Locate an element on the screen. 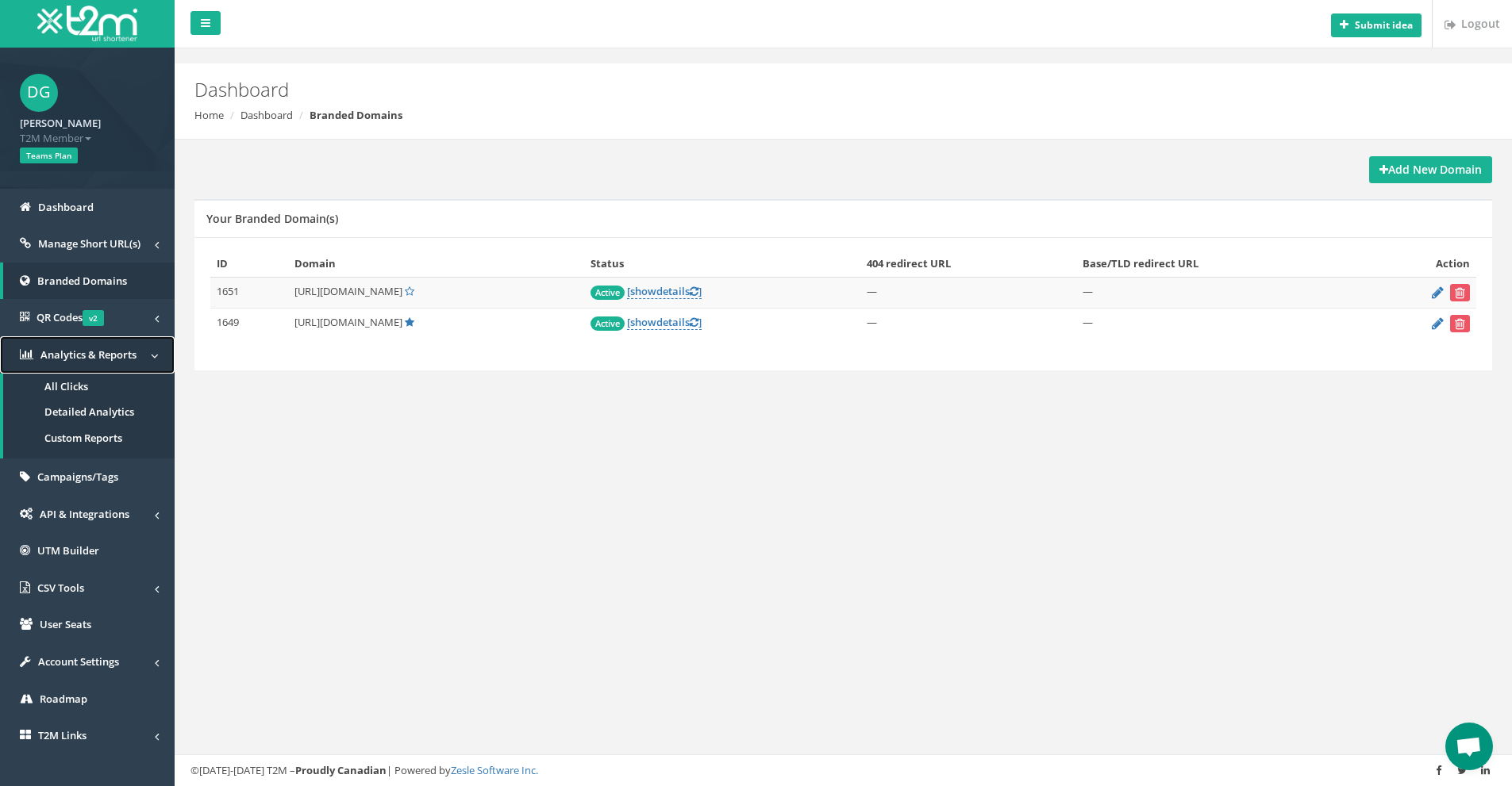 Image resolution: width=1512 pixels, height=786 pixels. span: QR Codes is located at coordinates (69, 317).